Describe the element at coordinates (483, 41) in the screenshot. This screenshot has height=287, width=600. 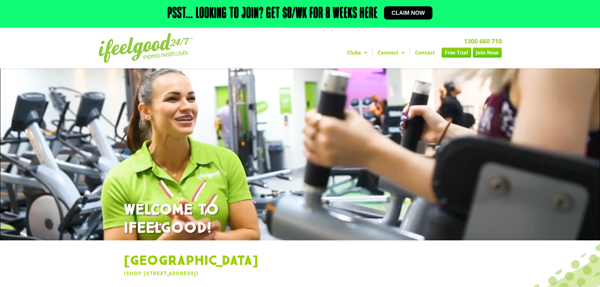
I see `a: 1300 660 710` at that location.